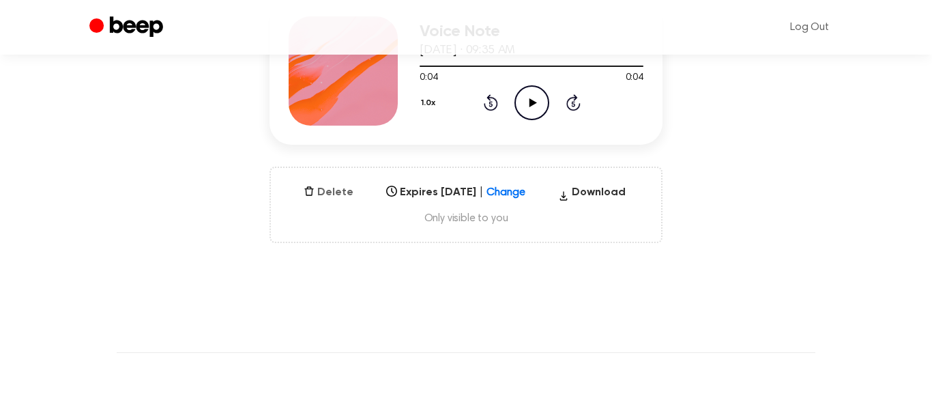 Image resolution: width=932 pixels, height=409 pixels. Describe the element at coordinates (128, 27) in the screenshot. I see `a: Beep` at that location.